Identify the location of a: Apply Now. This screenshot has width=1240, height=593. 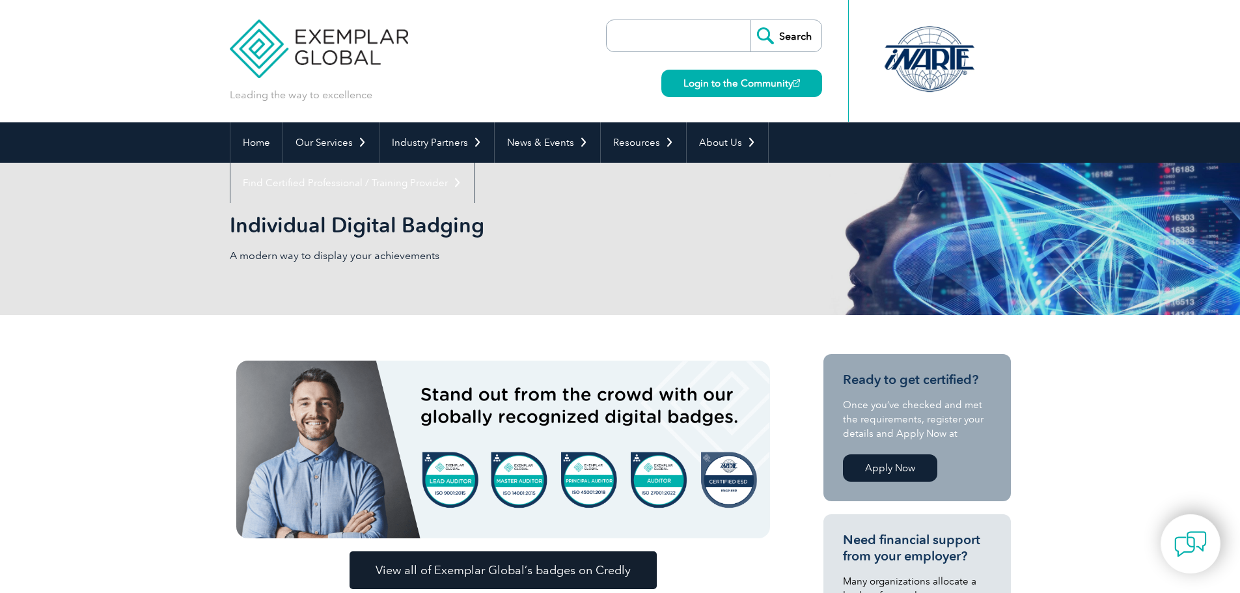
(890, 468).